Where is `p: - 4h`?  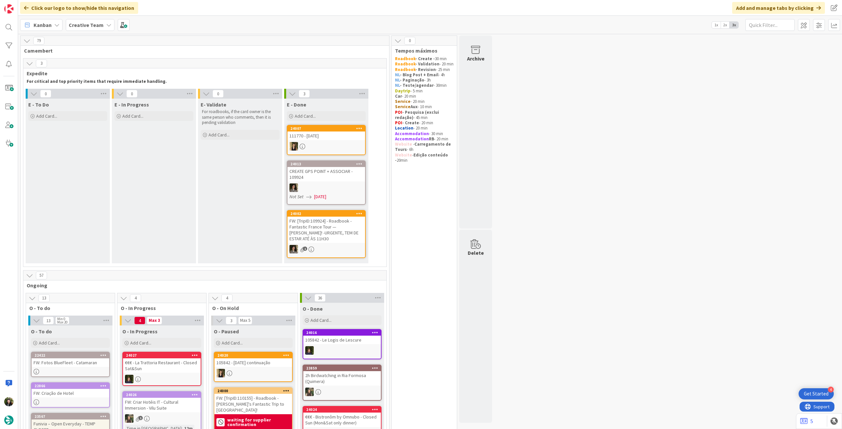
p: - 4h is located at coordinates (424, 75).